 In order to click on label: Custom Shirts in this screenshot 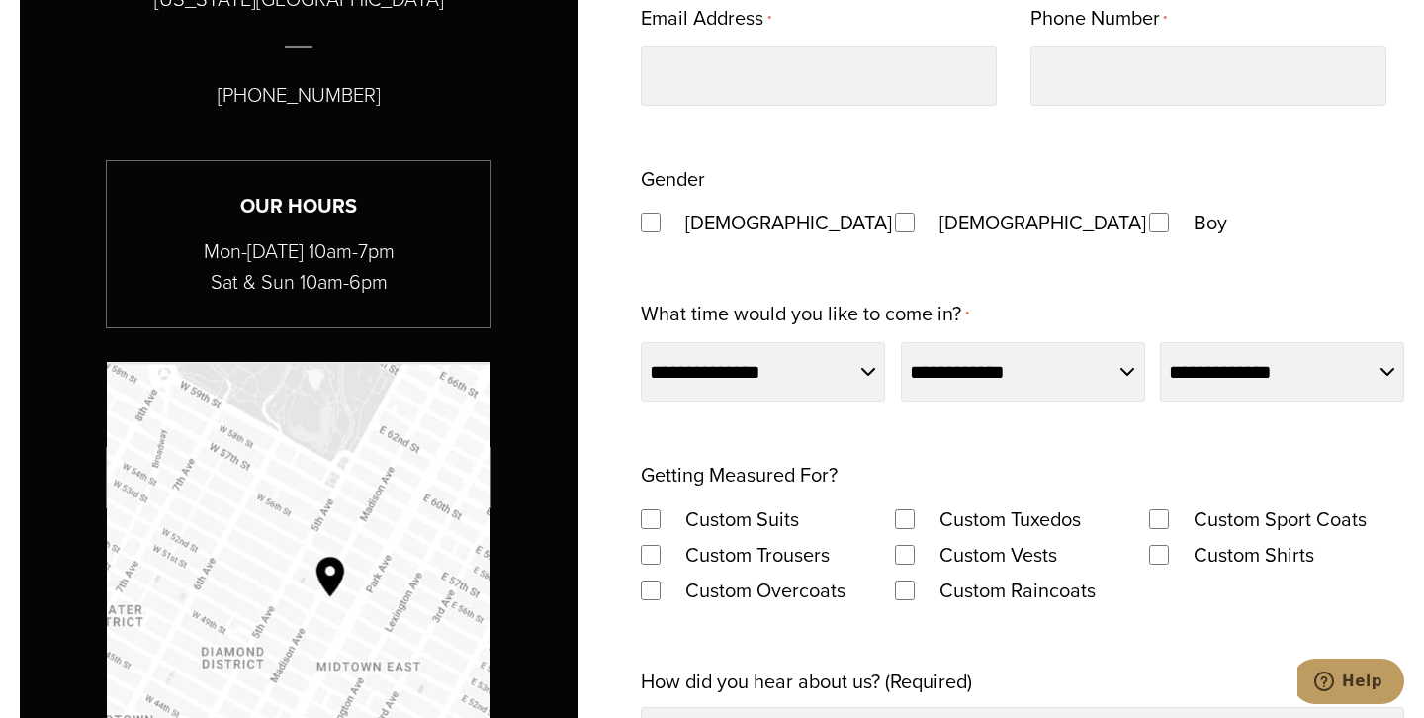, I will do `click(1254, 555)`.